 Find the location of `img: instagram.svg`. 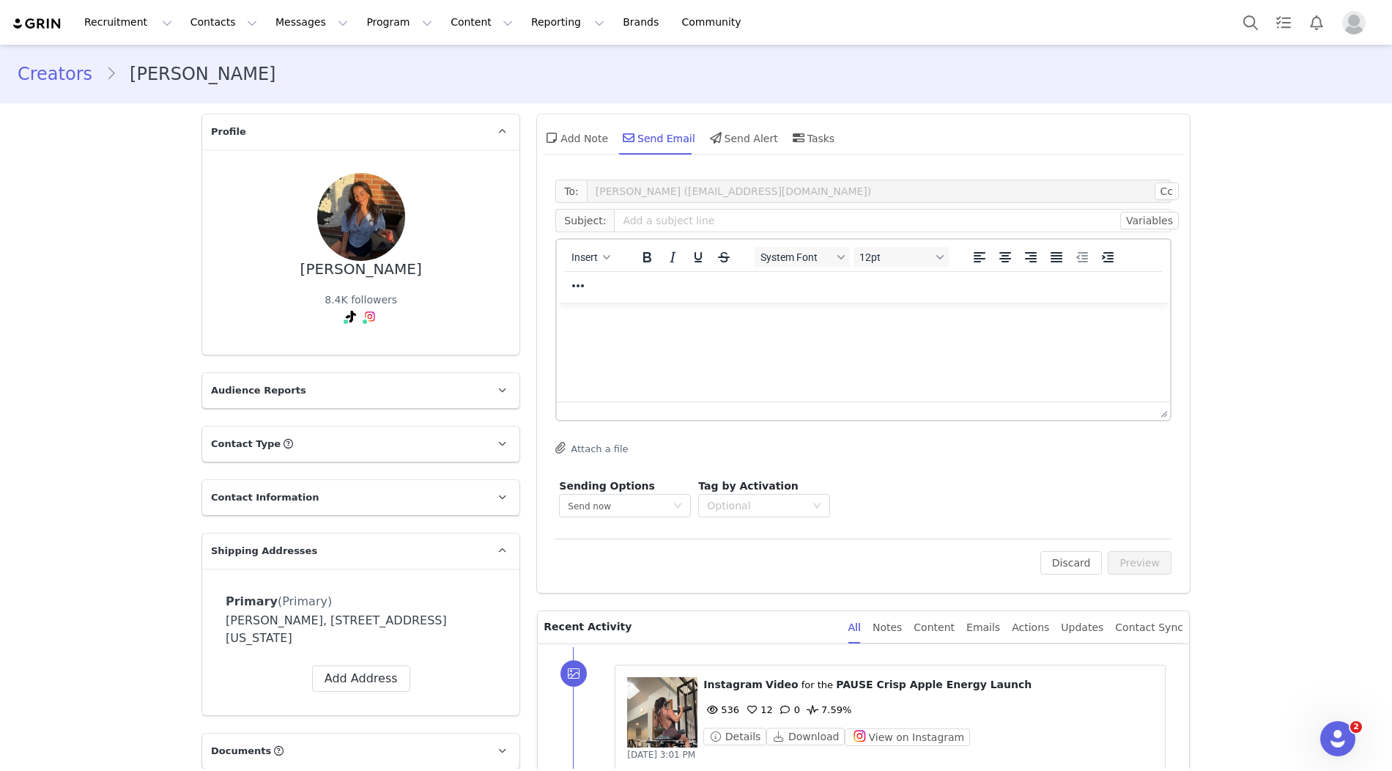

img: instagram.svg is located at coordinates (370, 316).